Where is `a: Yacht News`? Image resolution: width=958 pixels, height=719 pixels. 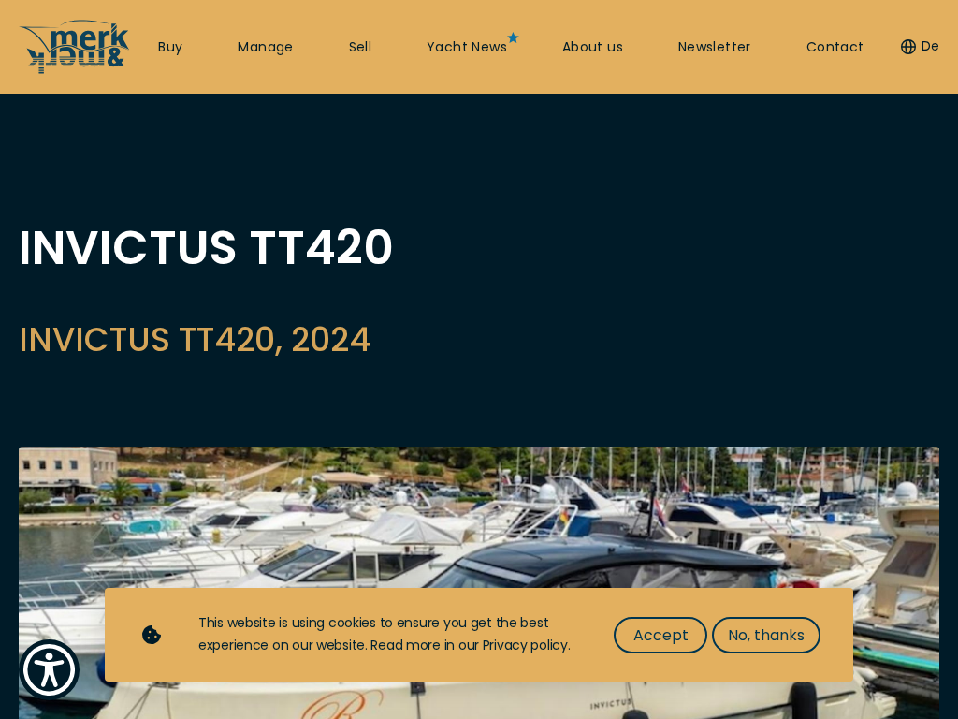
a: Yacht News is located at coordinates (467, 48).